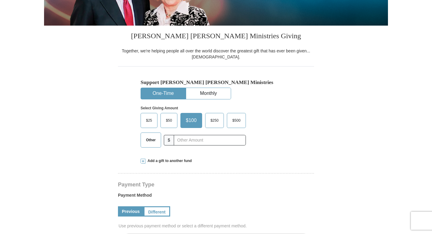  I want to click on span: $50, so click(169, 121).